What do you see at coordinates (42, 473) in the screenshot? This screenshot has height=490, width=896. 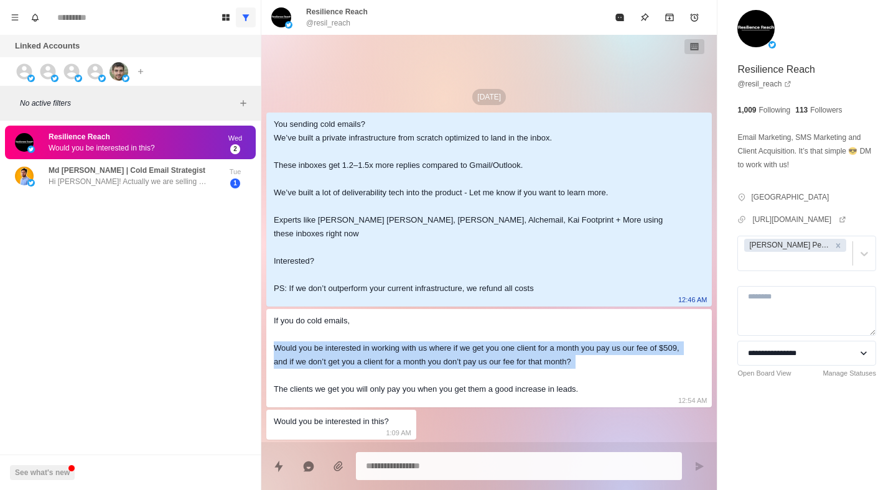 I see `button: See what's new` at bounding box center [42, 473].